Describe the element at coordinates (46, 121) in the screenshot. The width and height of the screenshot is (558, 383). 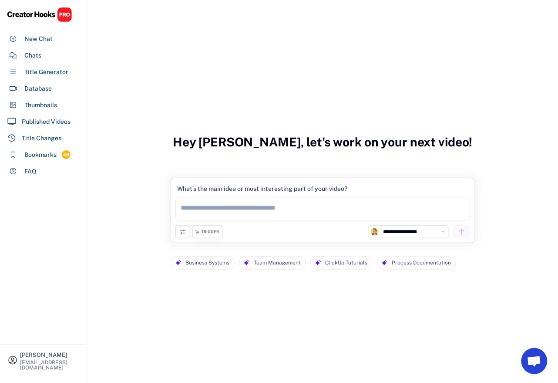
I see `div: Published Videos` at that location.